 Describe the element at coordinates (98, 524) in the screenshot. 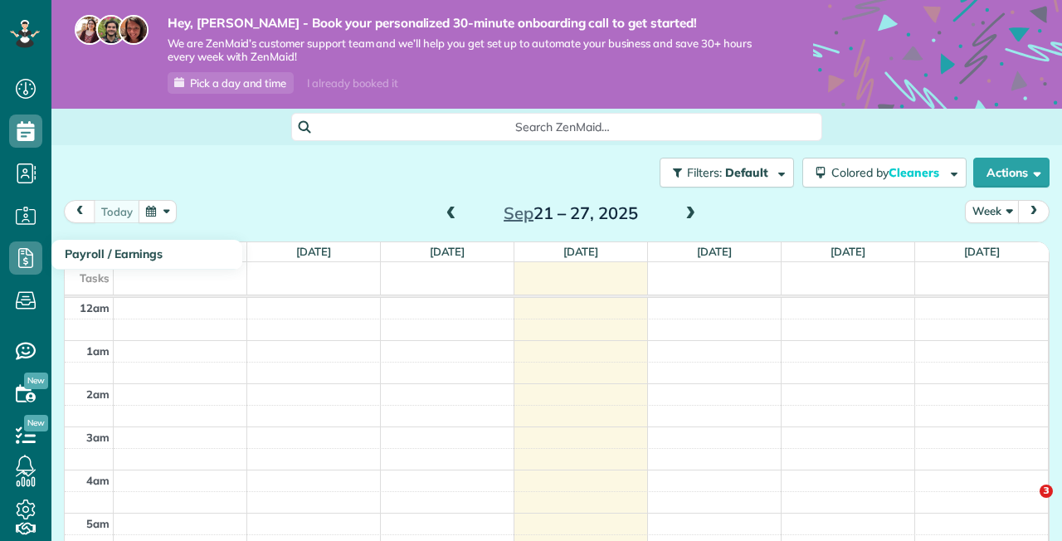

I see `span: 5am` at that location.